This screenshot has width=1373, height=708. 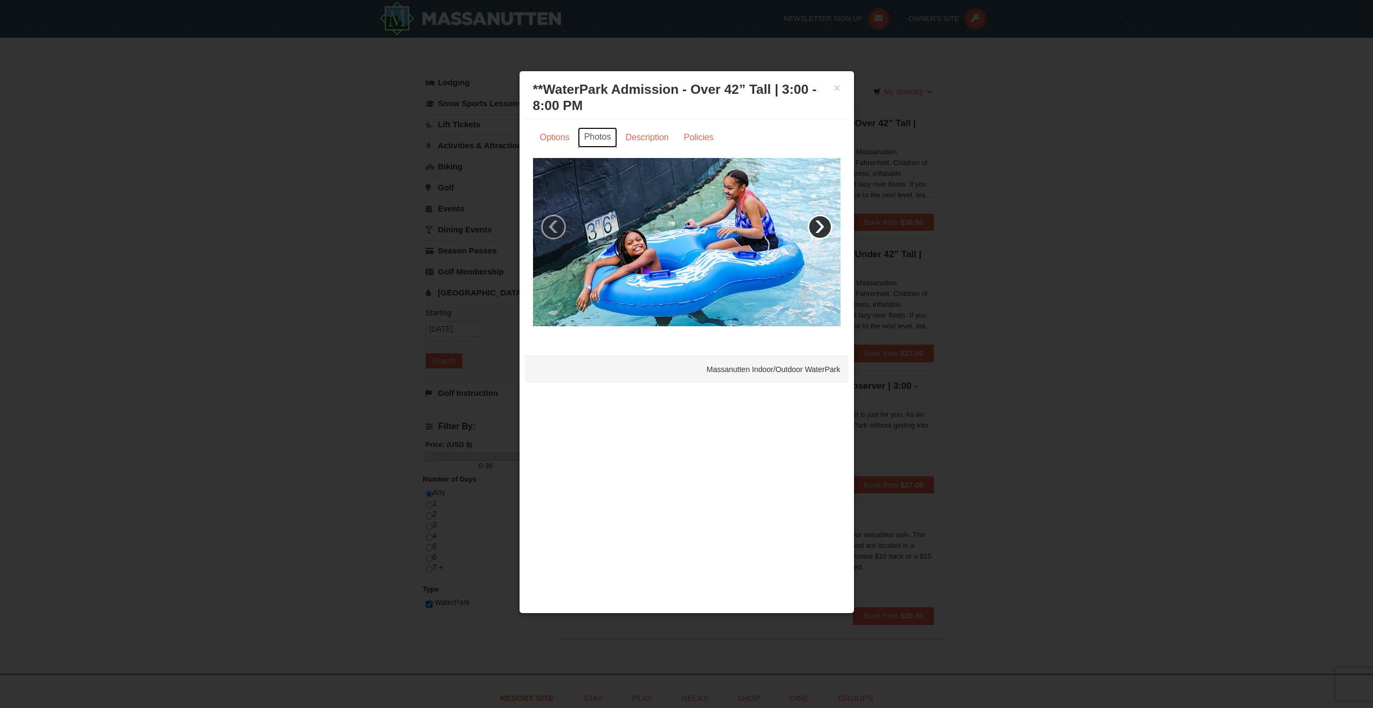 What do you see at coordinates (555, 138) in the screenshot?
I see `a: Options` at bounding box center [555, 138].